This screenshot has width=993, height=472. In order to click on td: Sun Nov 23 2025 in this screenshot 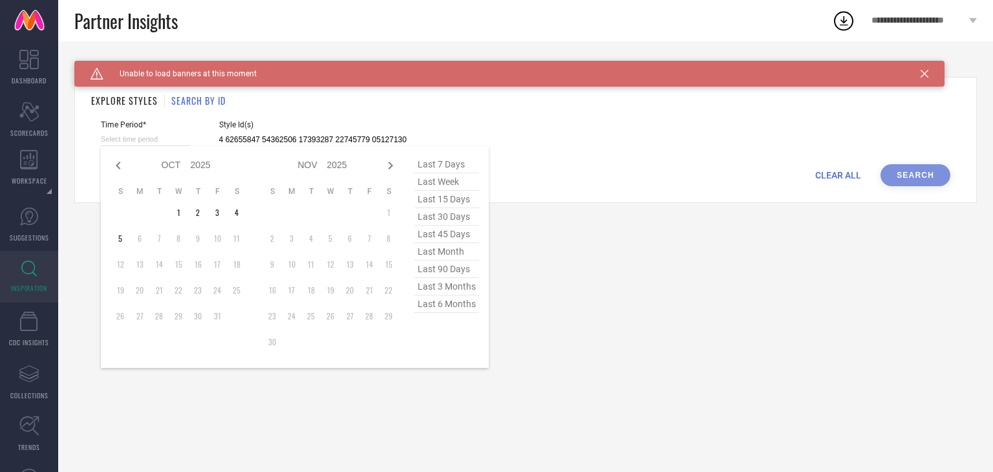, I will do `click(272, 316)`.